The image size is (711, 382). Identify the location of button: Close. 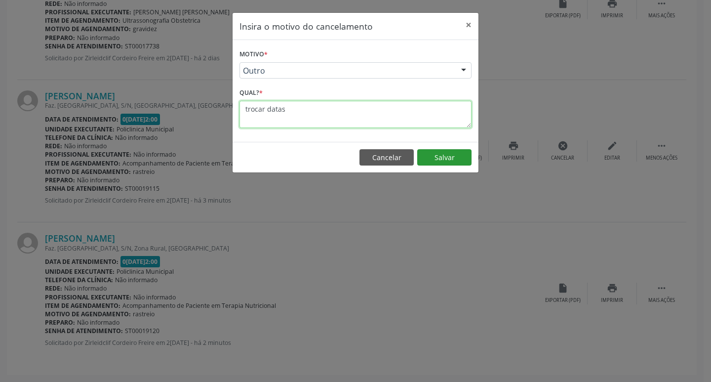
(469, 25).